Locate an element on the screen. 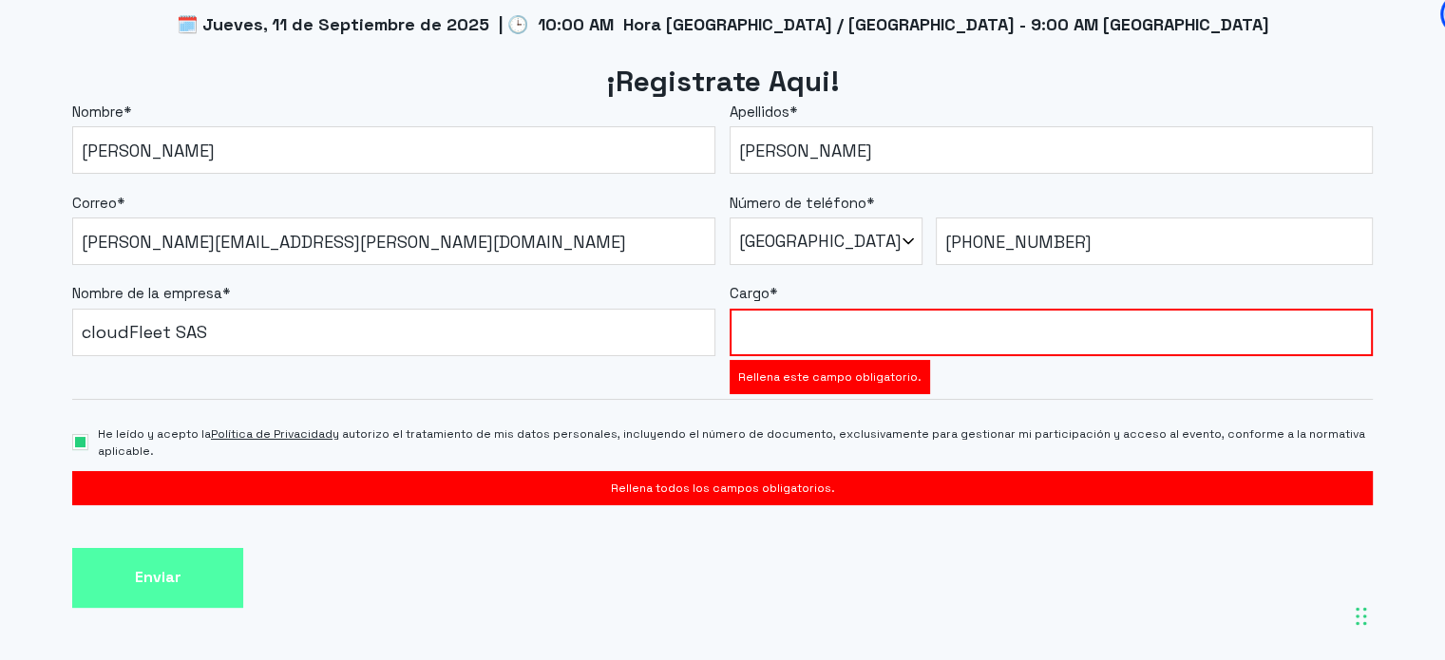 Image resolution: width=1445 pixels, height=660 pixels. h2: ¡Registrate Aqui! is located at coordinates (722, 82).